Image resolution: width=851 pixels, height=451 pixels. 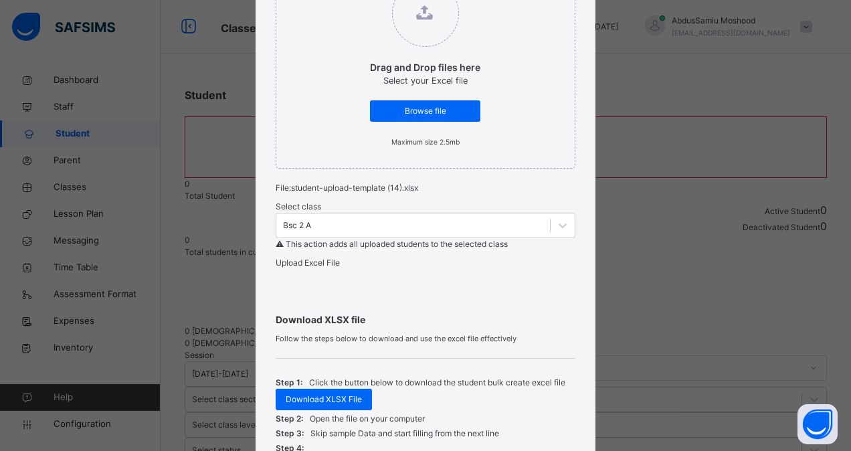 I want to click on span: Browse file, so click(x=425, y=111).